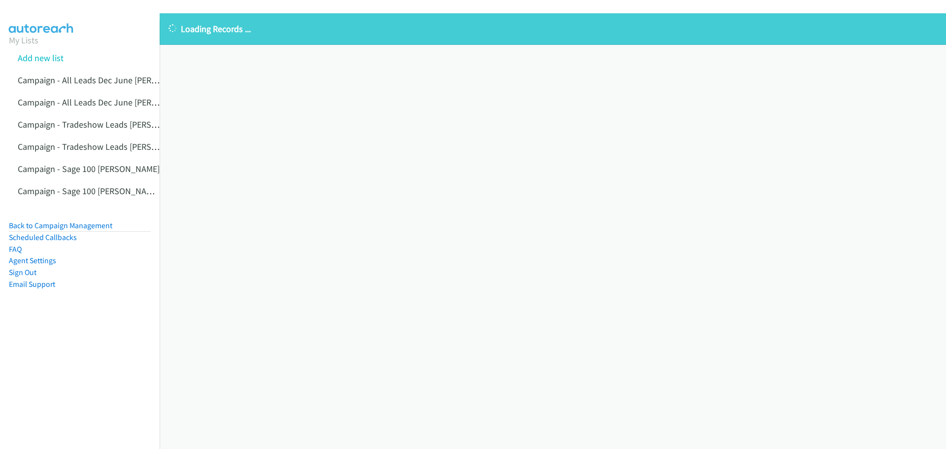 The width and height of the screenshot is (946, 449). I want to click on a: Sign Out, so click(23, 272).